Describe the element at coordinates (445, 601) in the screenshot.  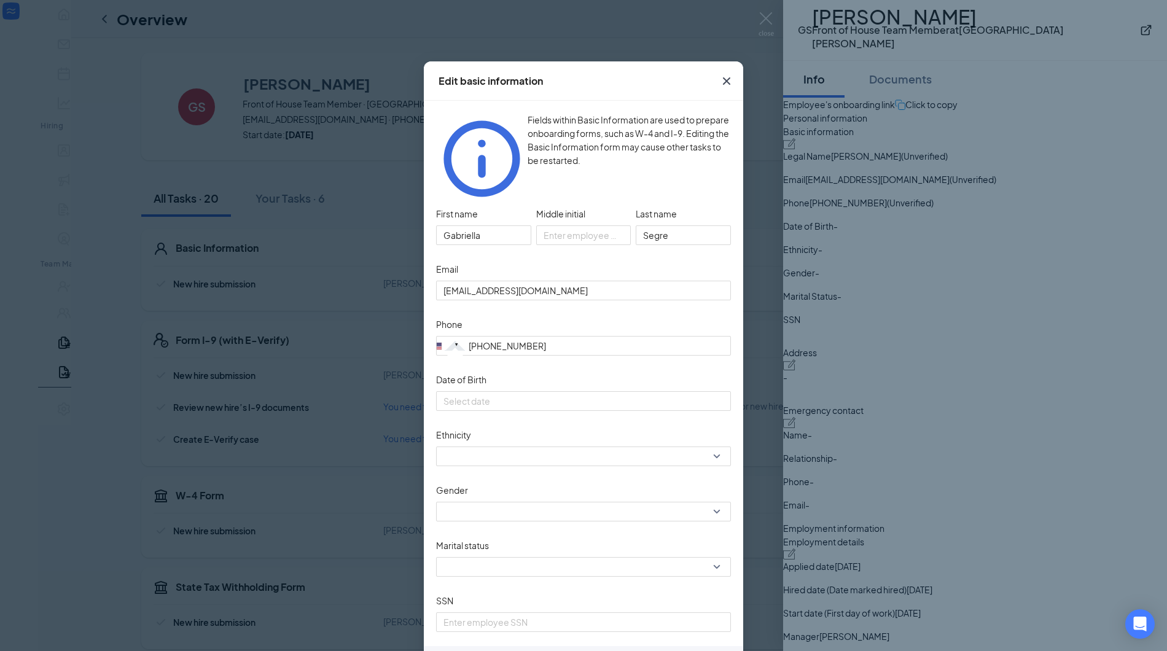
I see `label: SSN` at that location.